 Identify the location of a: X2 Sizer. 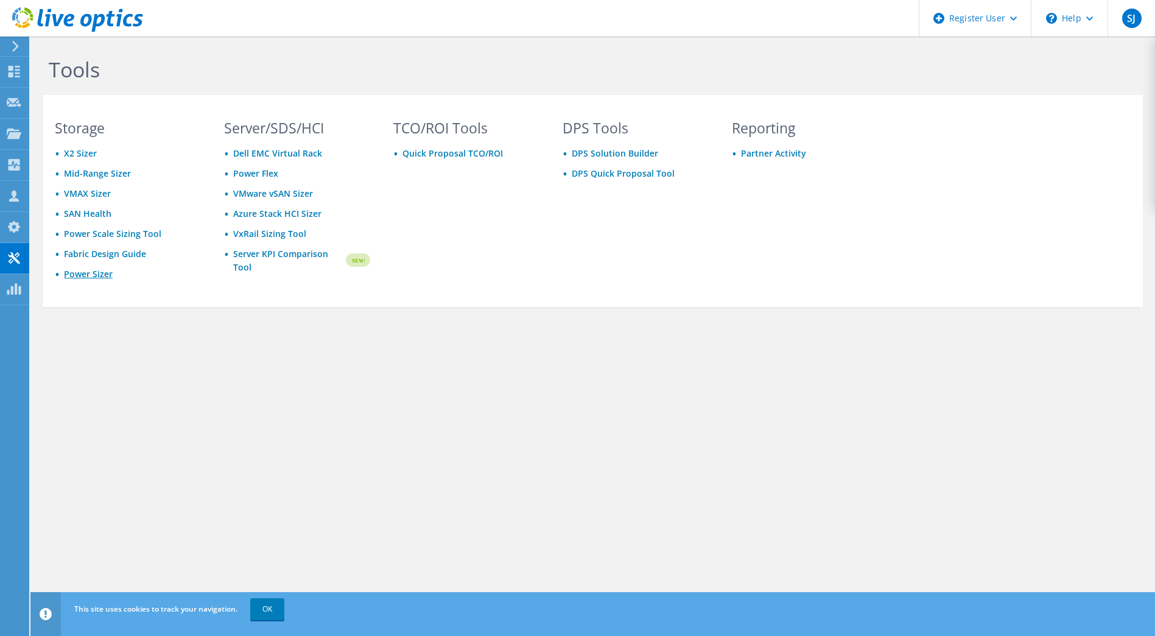
(80, 153).